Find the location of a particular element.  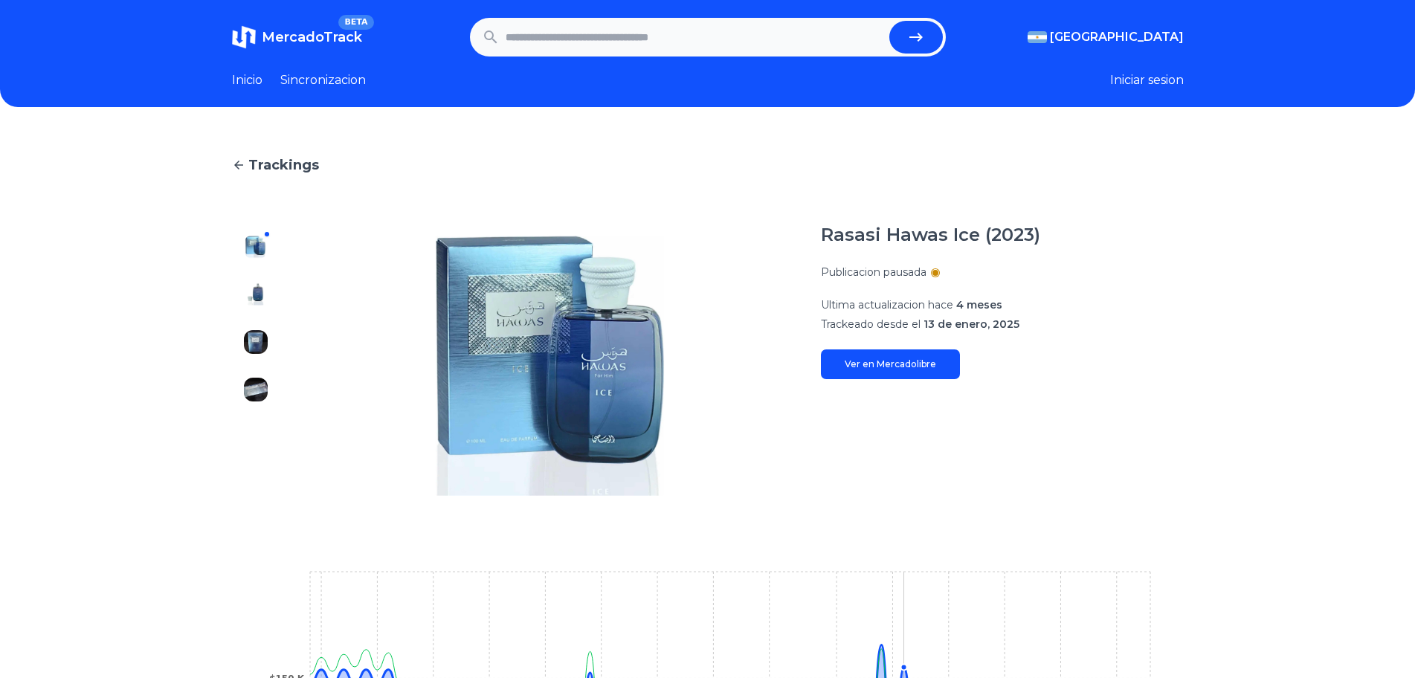

span: 4 meses is located at coordinates (979, 305).